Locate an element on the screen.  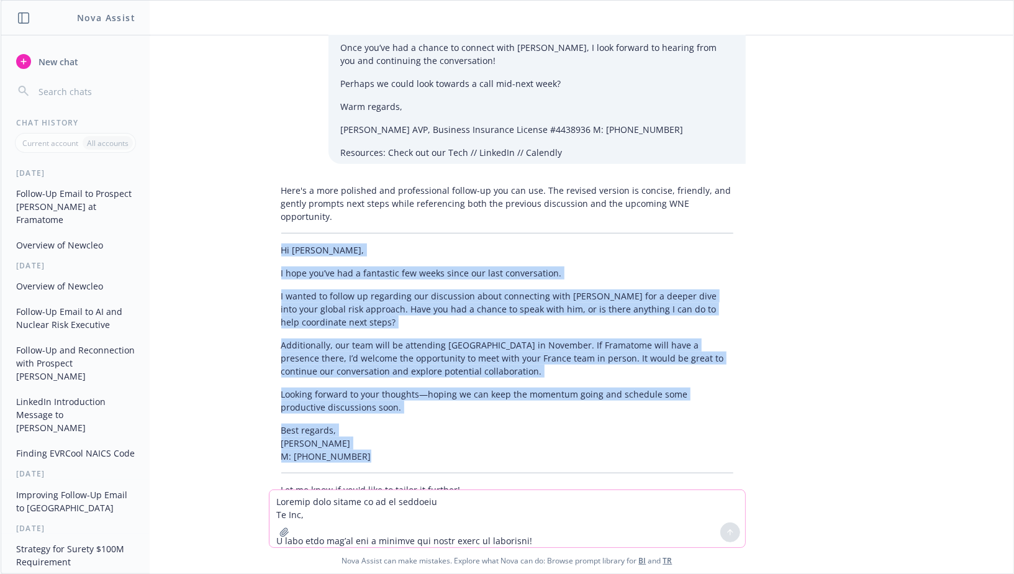
p: Looking forward to your thoughts—hoping we can keep the momentum going and schedule some producti... is located at coordinates (507, 401).